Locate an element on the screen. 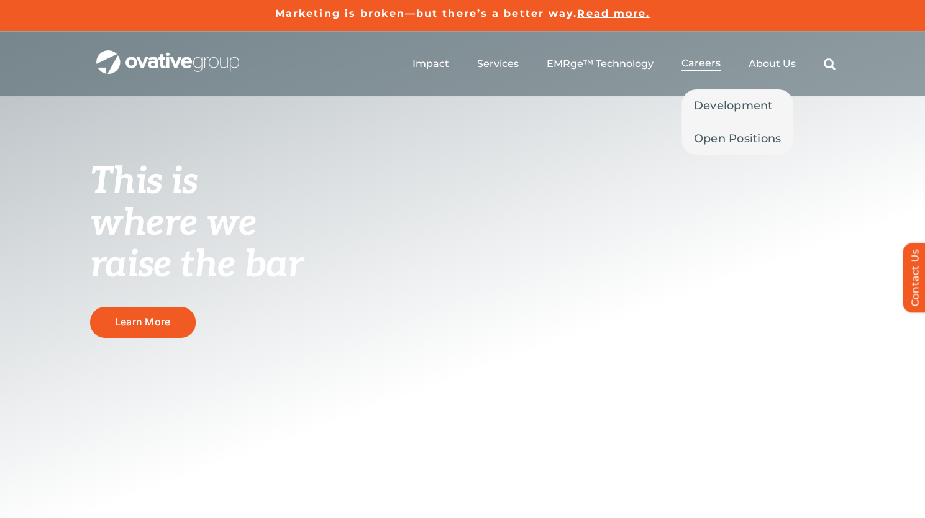  span: Learn More is located at coordinates (142, 322).